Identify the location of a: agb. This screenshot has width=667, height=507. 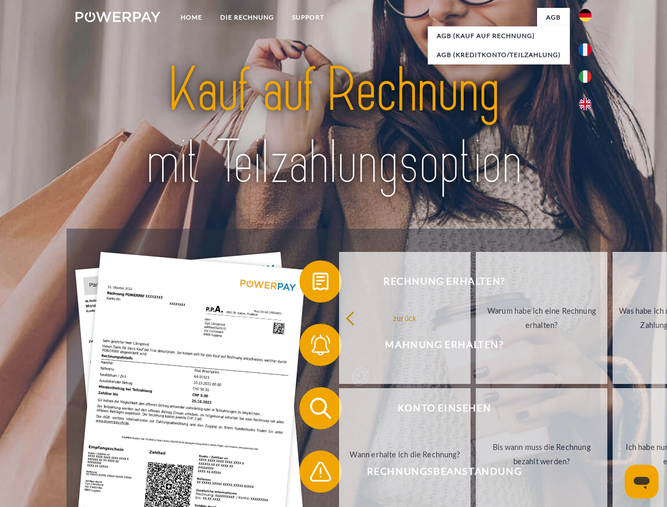
(553, 17).